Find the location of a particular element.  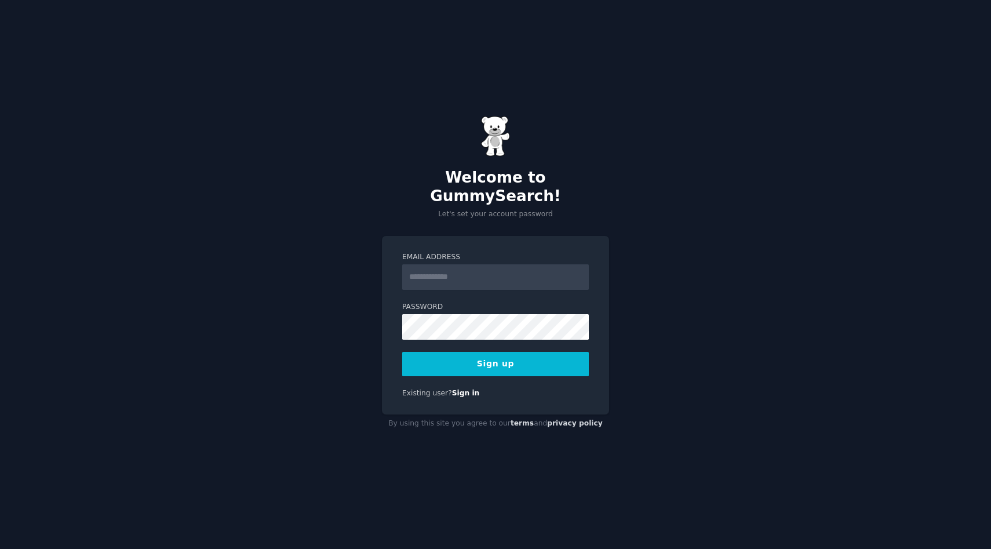

label: Password is located at coordinates (496, 307).